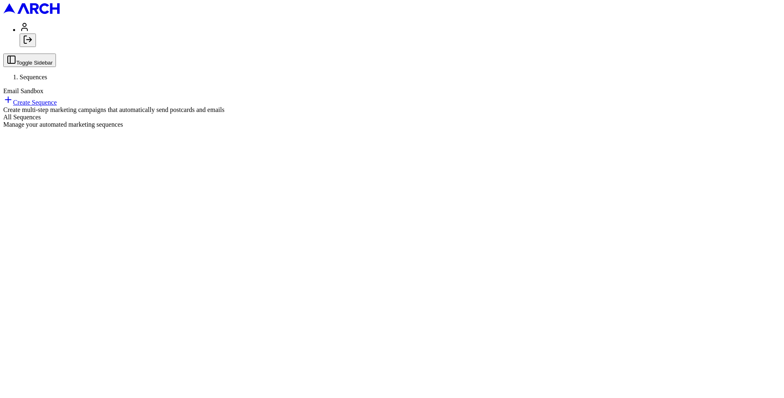 This screenshot has height=398, width=784. Describe the element at coordinates (34, 63) in the screenshot. I see `span: Toggle Sidebar` at that location.